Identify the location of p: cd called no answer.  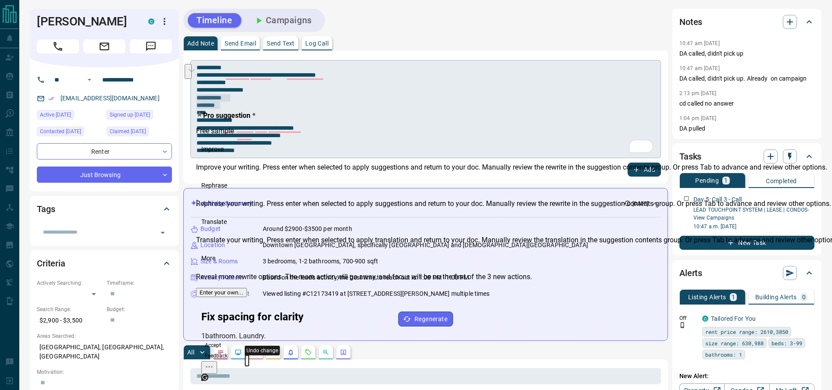
(747, 104).